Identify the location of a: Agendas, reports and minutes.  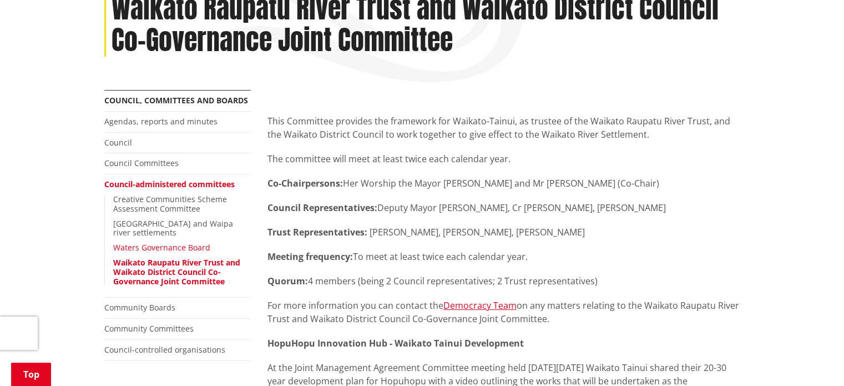
(161, 121).